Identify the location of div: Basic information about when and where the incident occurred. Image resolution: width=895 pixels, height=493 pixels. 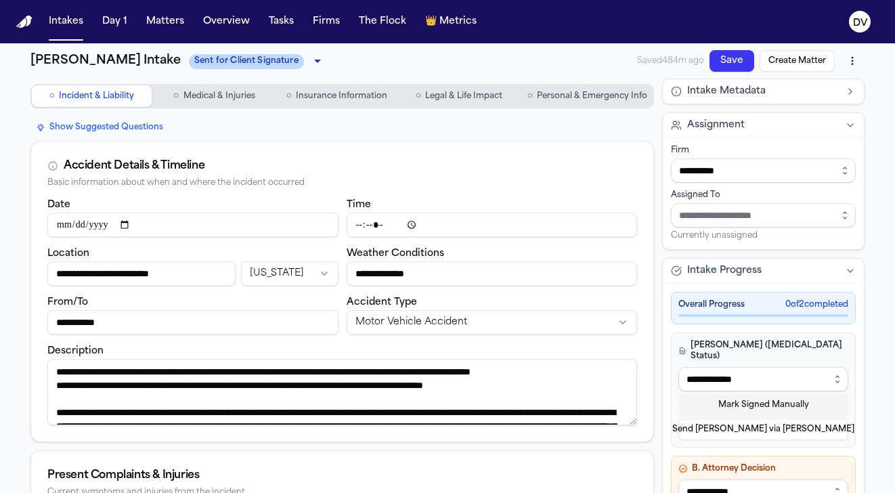
(342, 183).